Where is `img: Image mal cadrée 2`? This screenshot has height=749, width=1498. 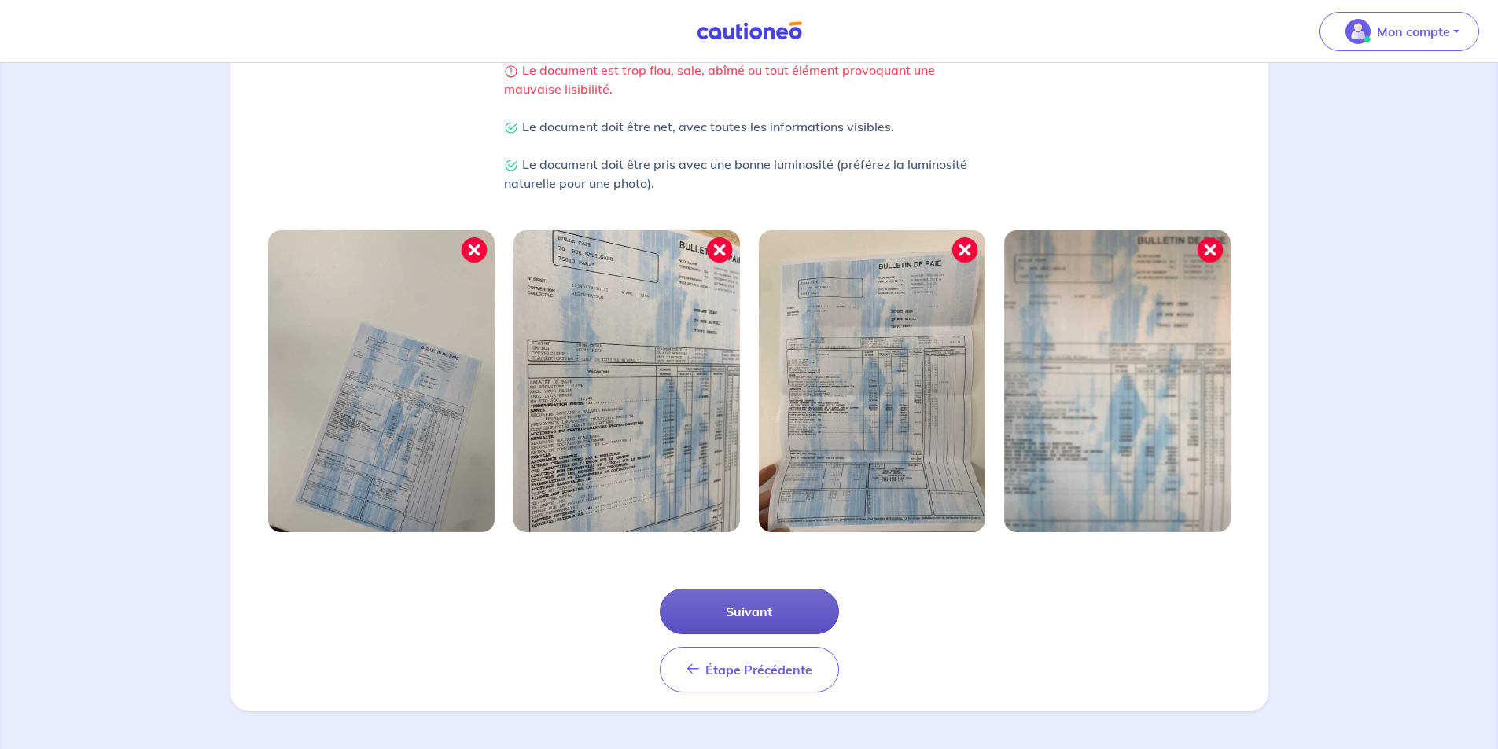 img: Image mal cadrée 2 is located at coordinates (627, 381).